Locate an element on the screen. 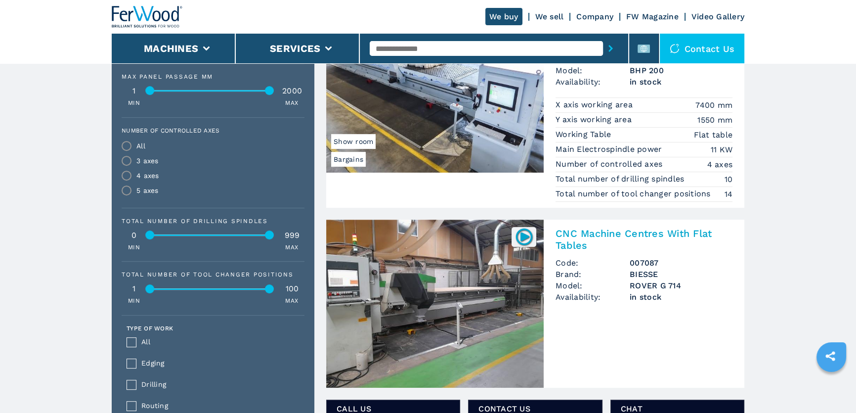  a: Company is located at coordinates (595, 16).